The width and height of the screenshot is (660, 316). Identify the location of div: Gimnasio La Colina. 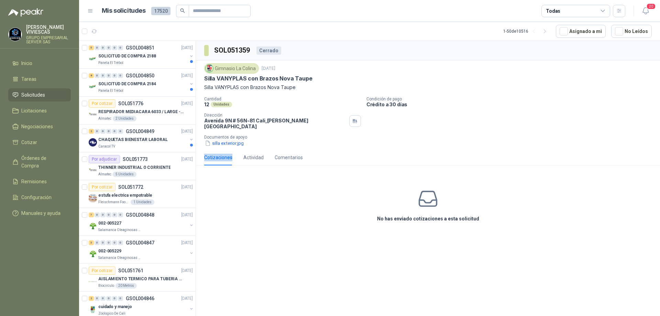
(231, 68).